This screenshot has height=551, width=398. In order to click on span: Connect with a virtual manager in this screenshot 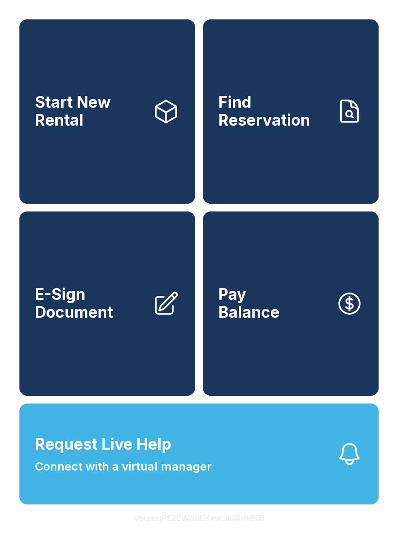, I will do `click(123, 467)`.